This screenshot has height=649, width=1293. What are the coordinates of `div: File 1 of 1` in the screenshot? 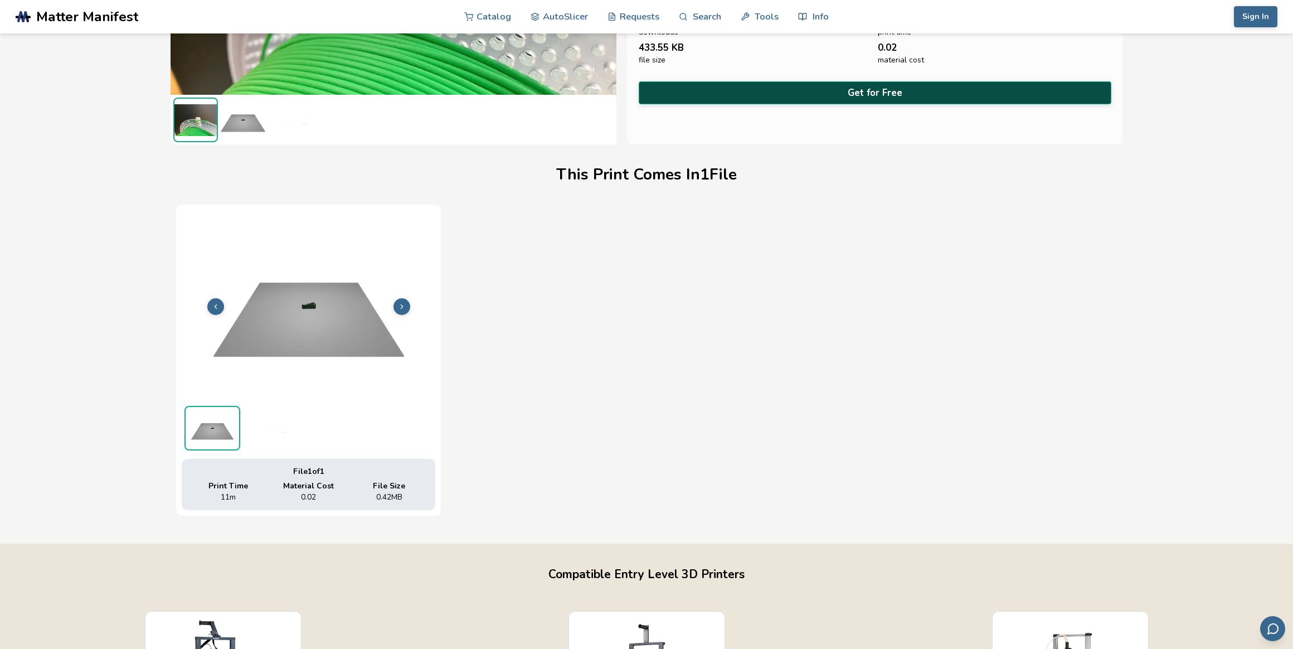 It's located at (308, 472).